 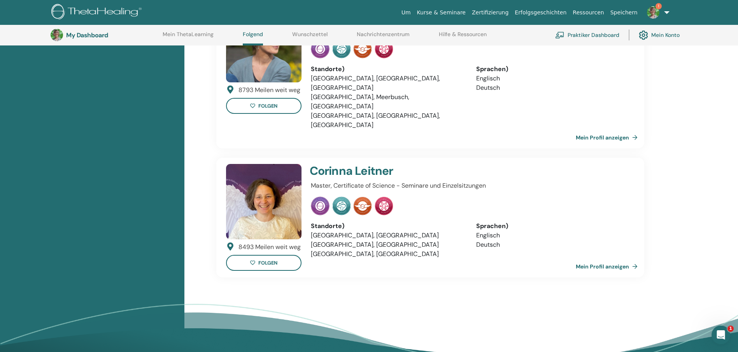 What do you see at coordinates (540, 12) in the screenshot?
I see `a: Erfolgsgeschichten` at bounding box center [540, 12].